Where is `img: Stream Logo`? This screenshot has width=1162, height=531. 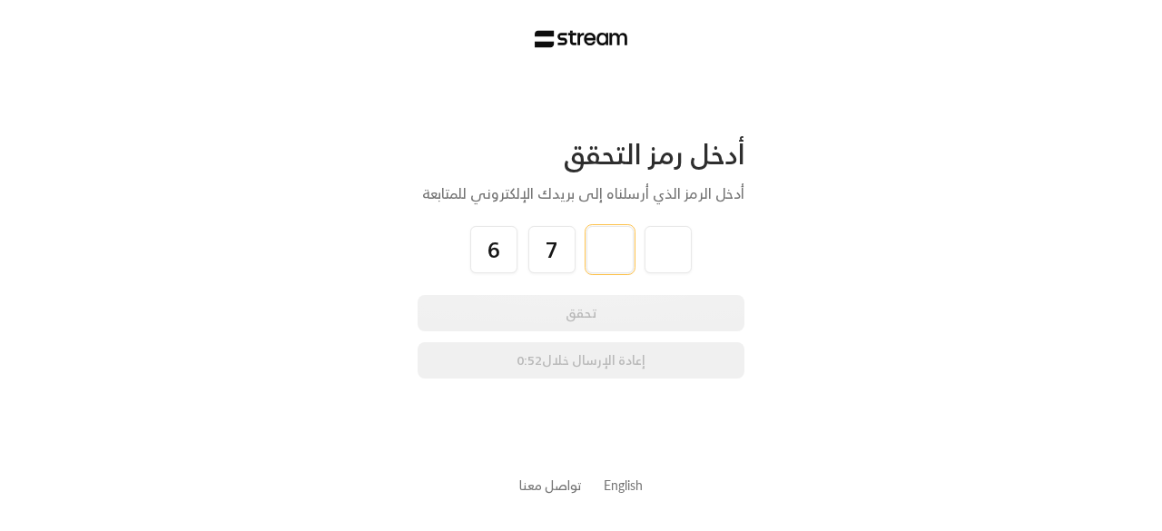 img: Stream Logo is located at coordinates (581, 39).